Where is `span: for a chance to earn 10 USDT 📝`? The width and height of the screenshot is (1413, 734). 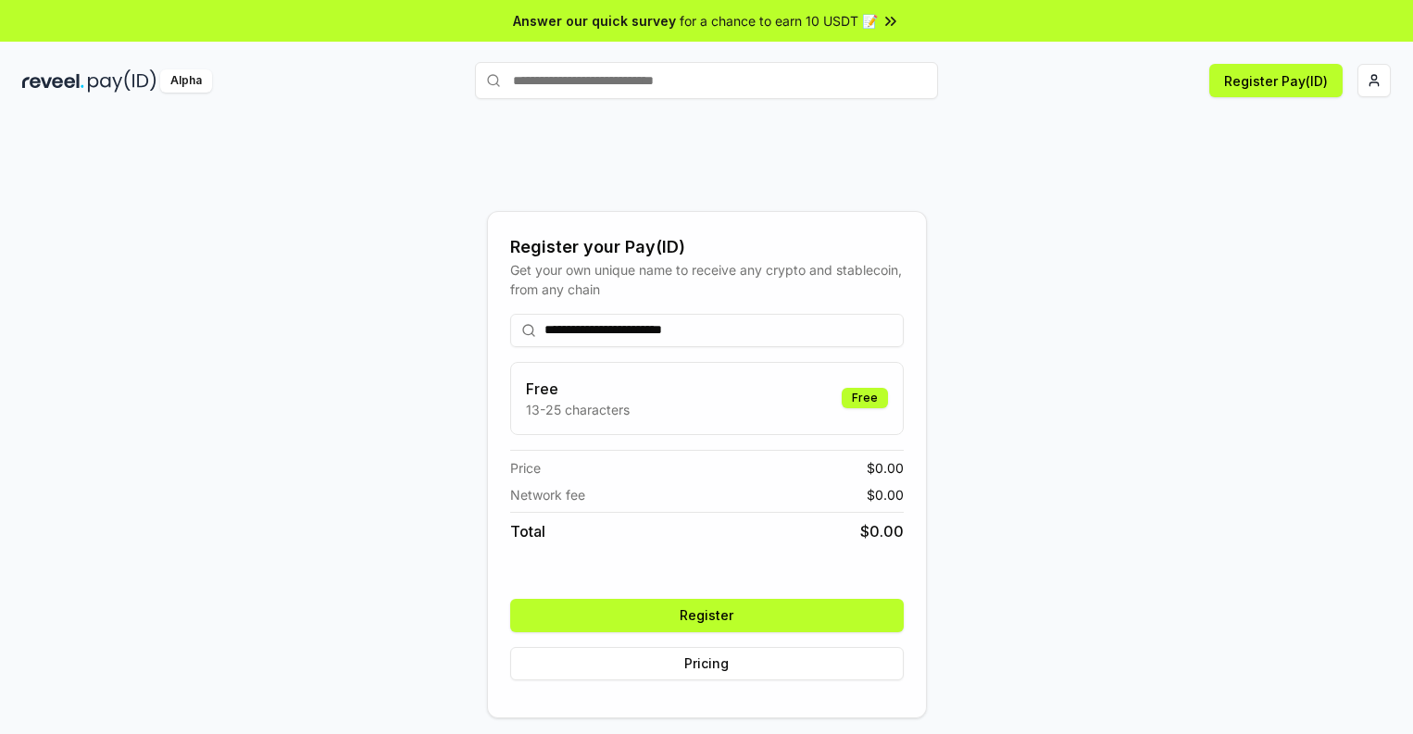 span: for a chance to earn 10 USDT 📝 is located at coordinates (778, 20).